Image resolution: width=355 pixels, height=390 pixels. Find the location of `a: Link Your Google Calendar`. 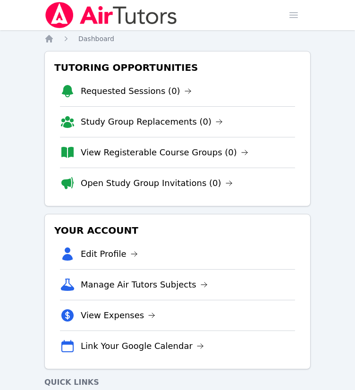

a: Link Your Google Calendar is located at coordinates (142, 346).